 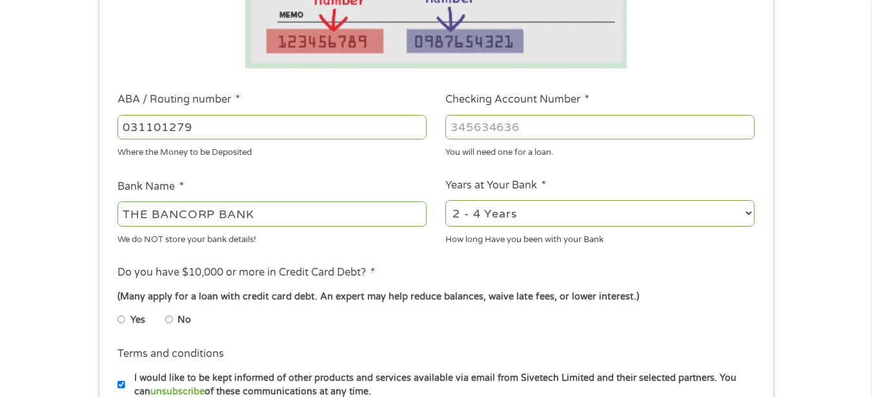 I want to click on label: ABA / Routing number, so click(x=179, y=99).